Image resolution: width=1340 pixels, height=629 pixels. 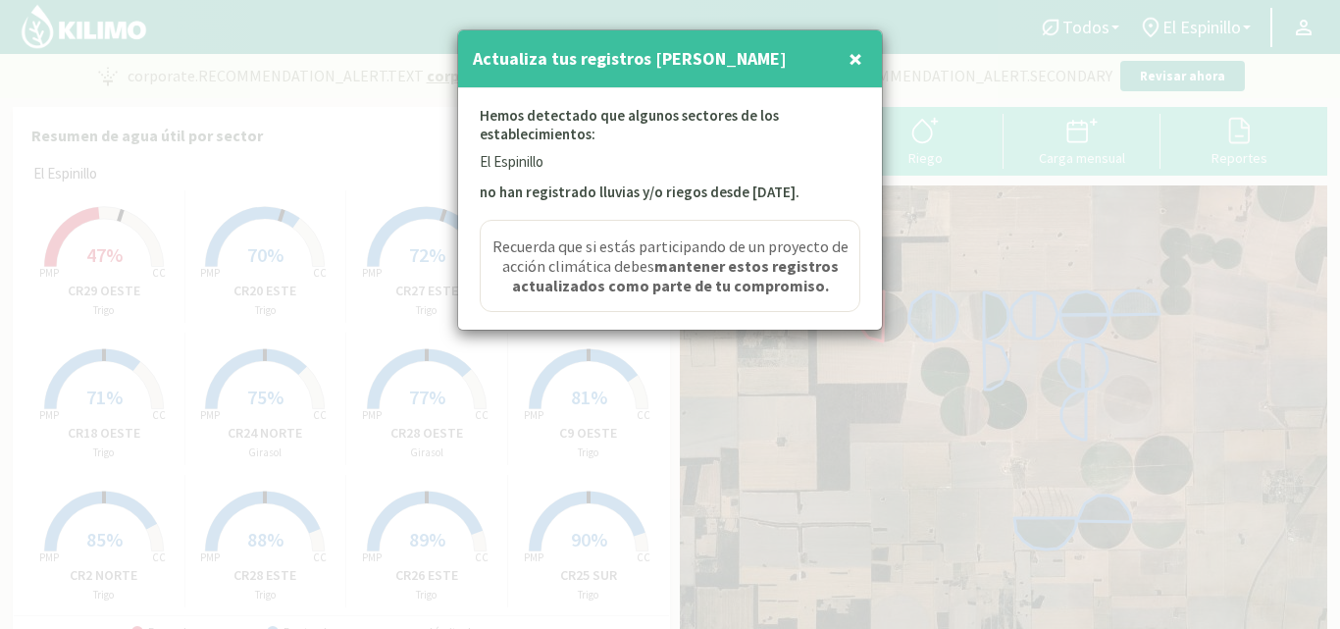 I want to click on p: El Espinillo, so click(x=670, y=162).